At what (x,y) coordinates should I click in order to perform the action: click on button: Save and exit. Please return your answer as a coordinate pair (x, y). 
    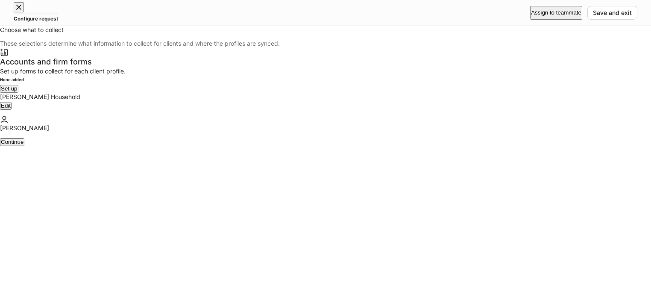
    Looking at the image, I should click on (612, 13).